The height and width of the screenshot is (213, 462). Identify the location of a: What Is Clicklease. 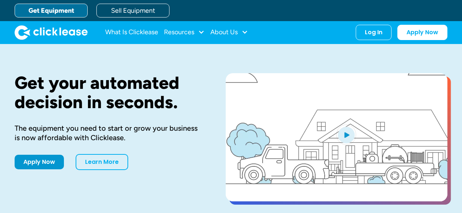
(131, 32).